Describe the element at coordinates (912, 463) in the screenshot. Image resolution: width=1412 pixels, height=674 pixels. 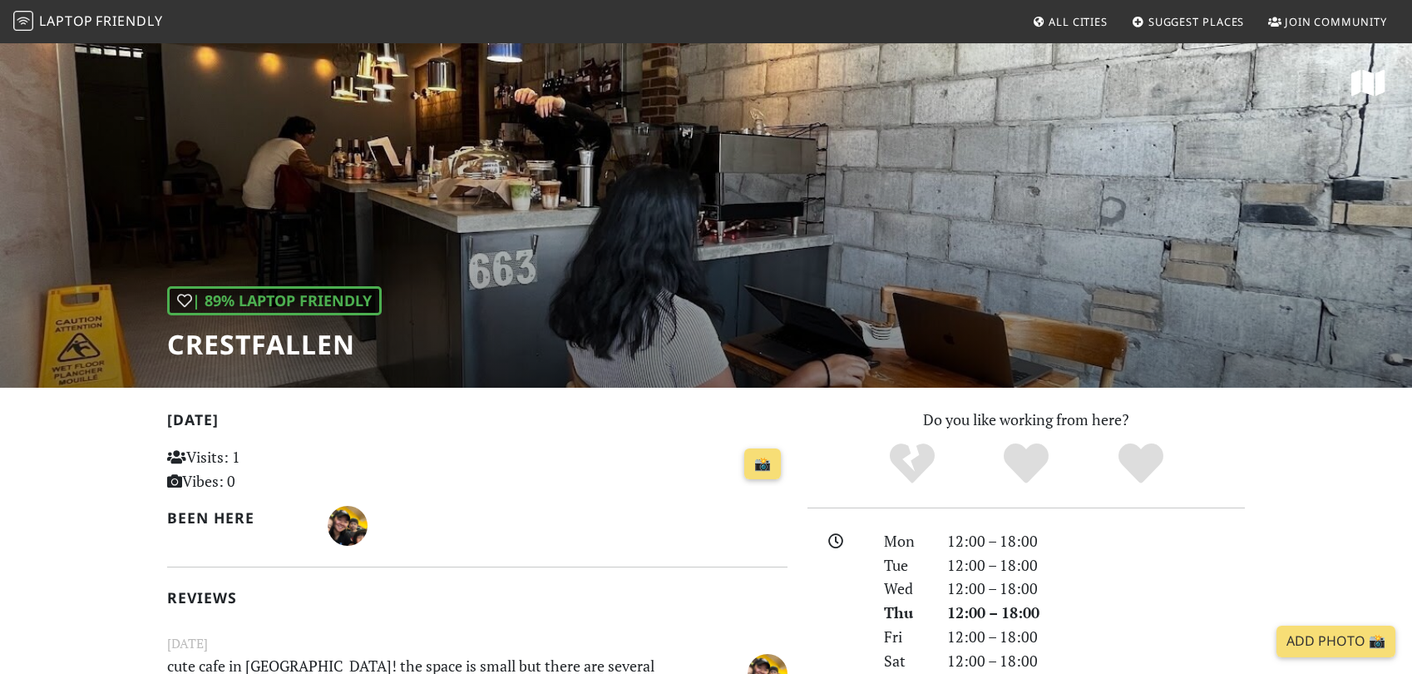
I see `div: No` at that location.